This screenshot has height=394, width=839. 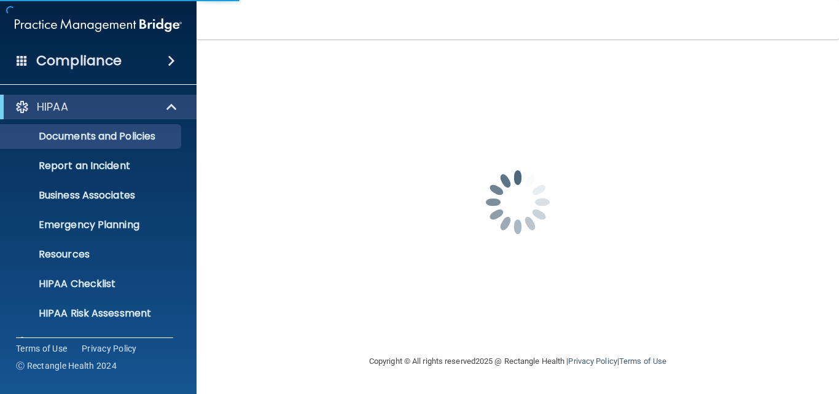 I want to click on img: PMB logo, so click(x=98, y=25).